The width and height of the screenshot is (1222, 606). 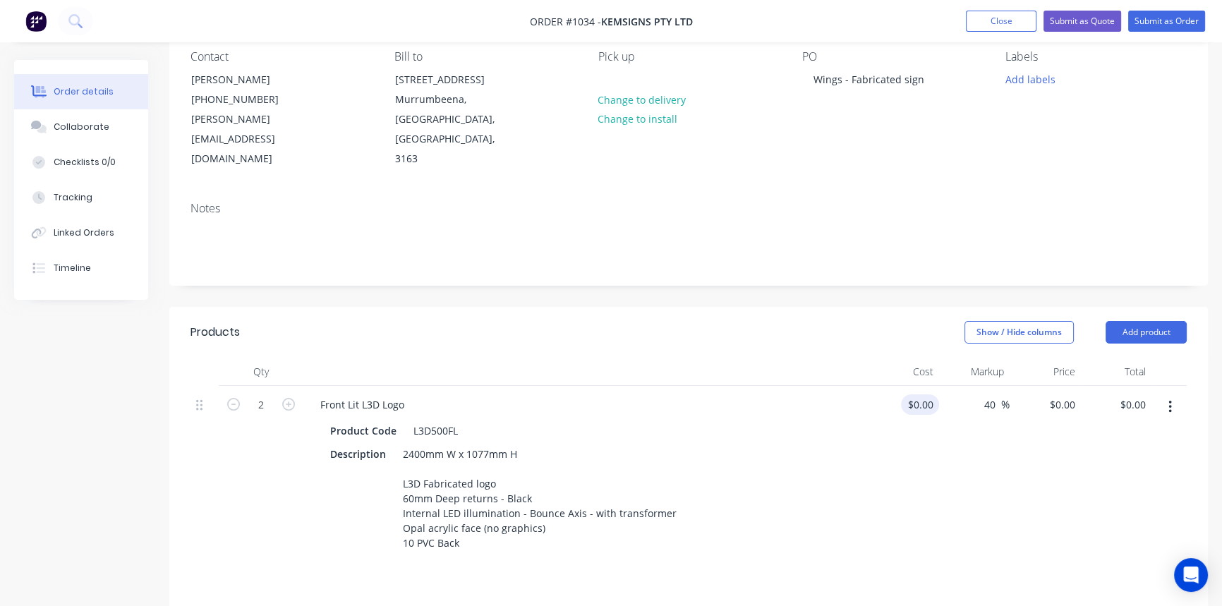 What do you see at coordinates (81, 268) in the screenshot?
I see `button: Timeline` at bounding box center [81, 268].